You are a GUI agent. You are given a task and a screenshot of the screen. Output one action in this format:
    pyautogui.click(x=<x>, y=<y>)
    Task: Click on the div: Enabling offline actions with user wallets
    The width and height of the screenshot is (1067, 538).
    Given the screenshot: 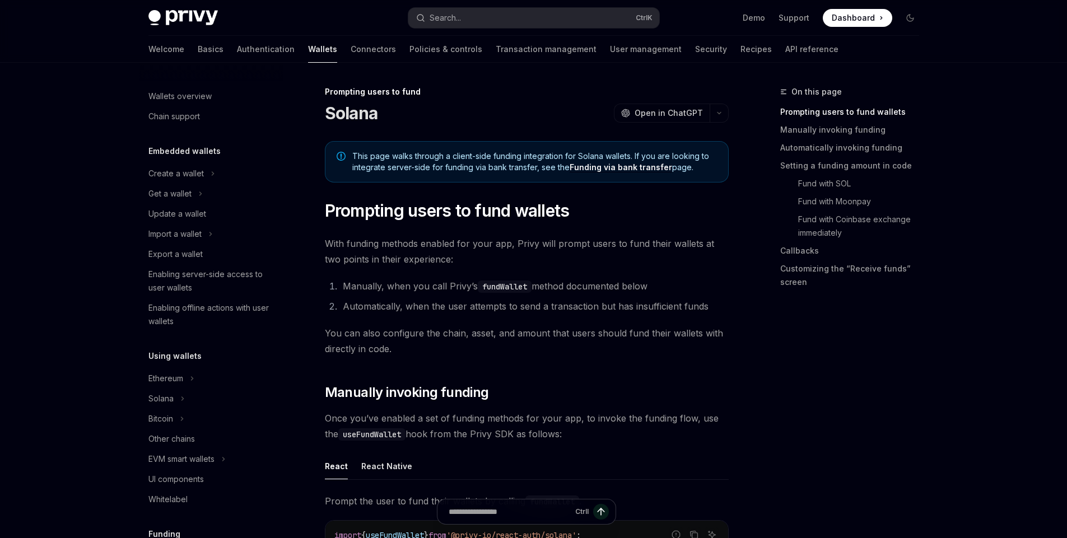 What is the action you would take?
    pyautogui.click(x=212, y=315)
    